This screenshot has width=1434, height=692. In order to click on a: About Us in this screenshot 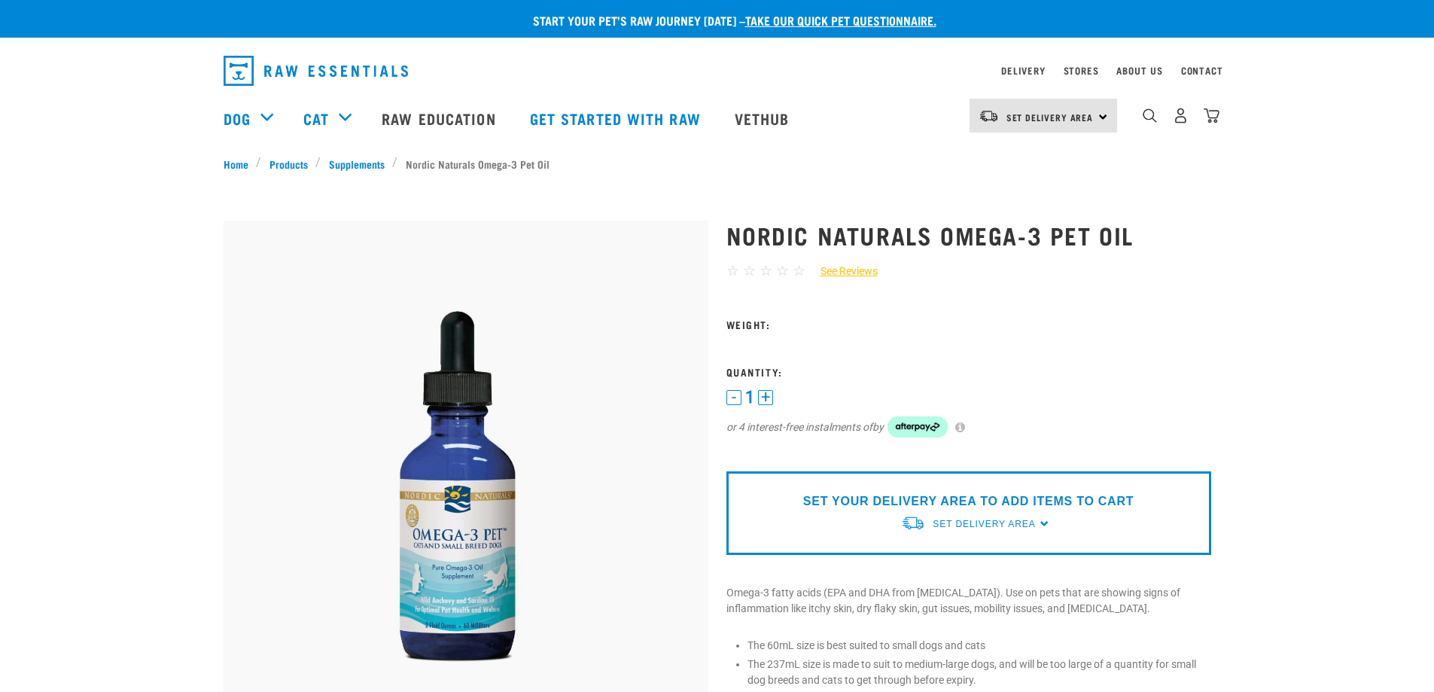, I will do `click(1139, 70)`.